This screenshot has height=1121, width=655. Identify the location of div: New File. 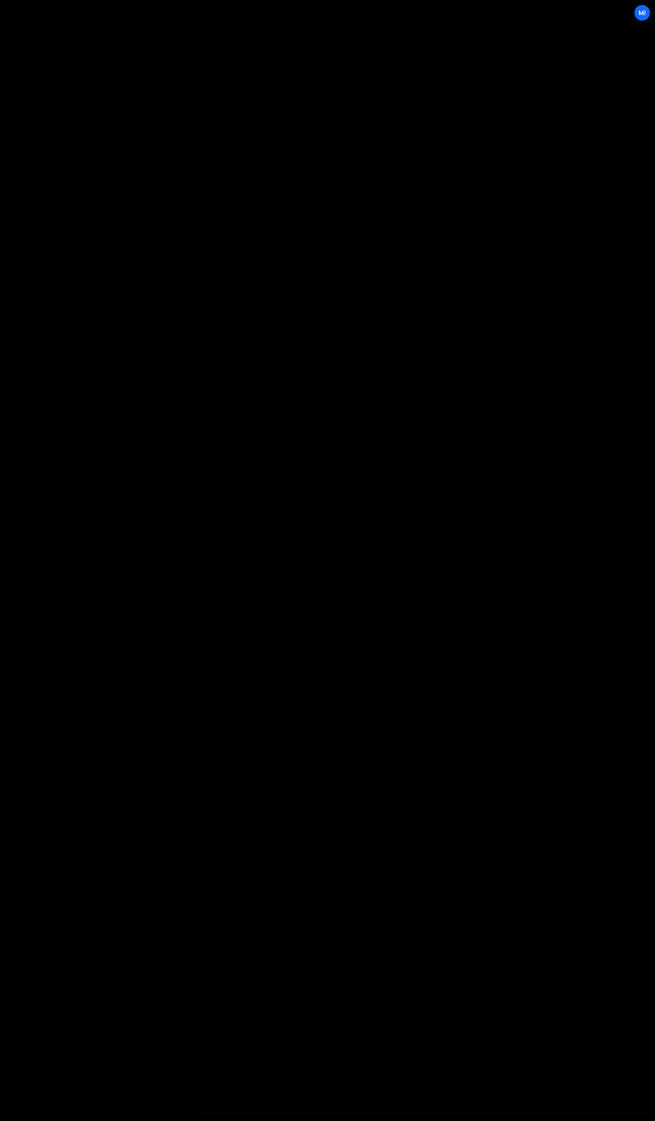
(219, 37).